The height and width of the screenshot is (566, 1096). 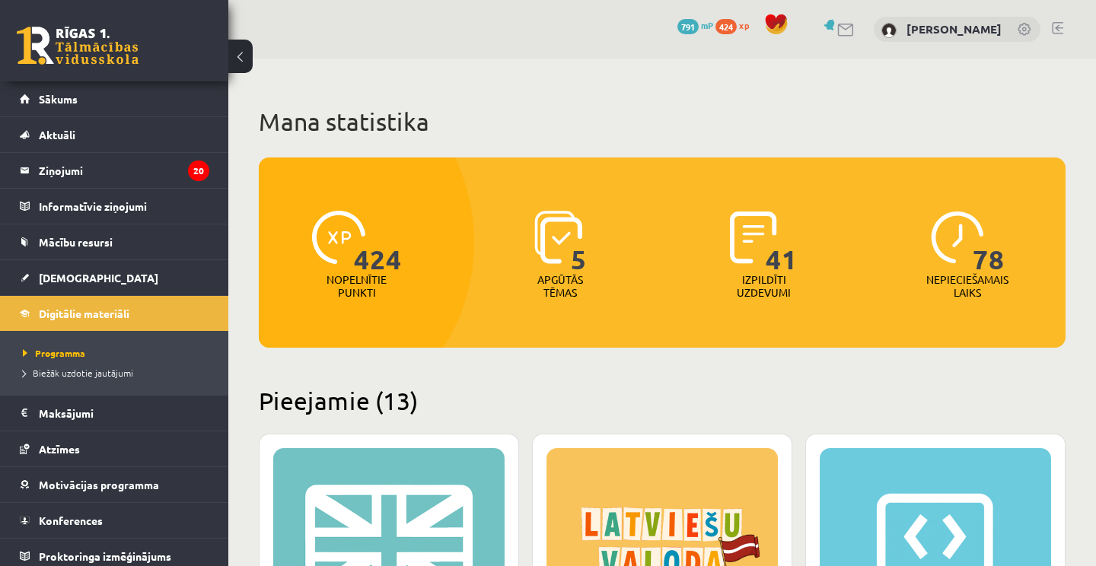 I want to click on img: icon-completed-tasks-ad58ae20a441b2904462921112bc710f1caf180af7a3daa7317a5a94f2d26646.svg, so click(x=753, y=237).